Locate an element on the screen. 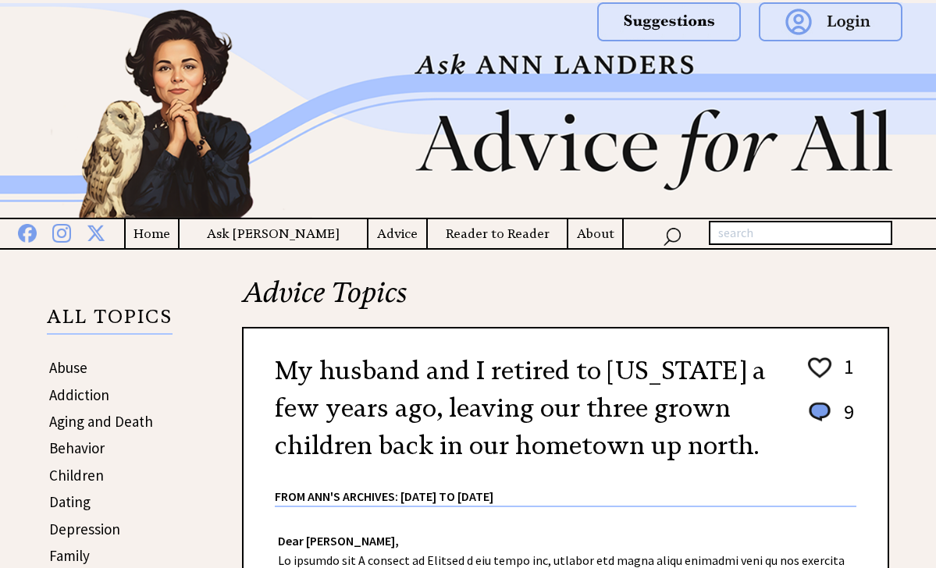 This screenshot has width=936, height=568. a: Depression is located at coordinates (84, 529).